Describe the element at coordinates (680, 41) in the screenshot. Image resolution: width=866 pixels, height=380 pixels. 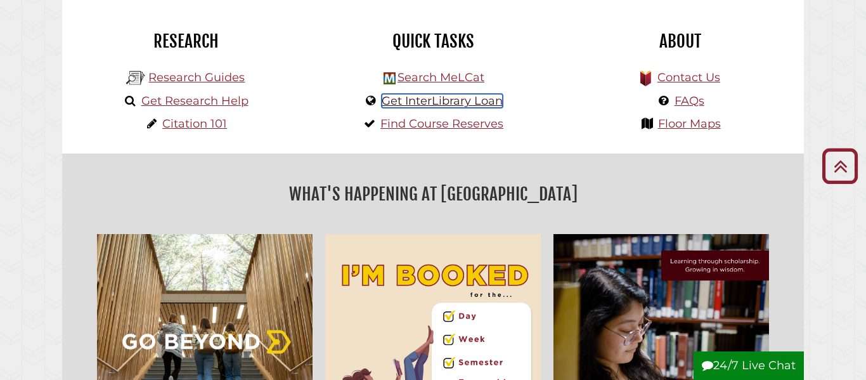
I see `h2: About` at that location.